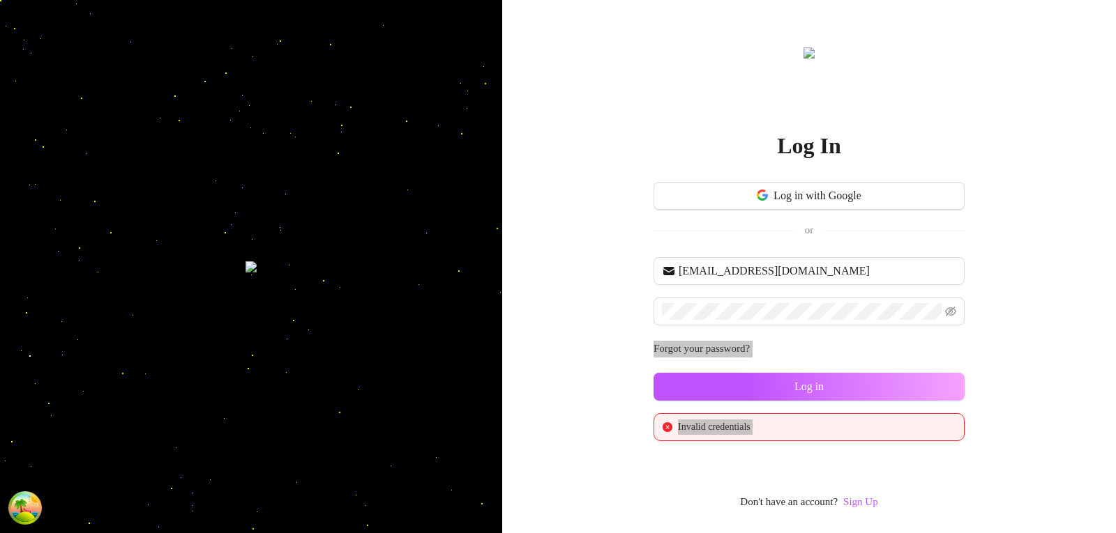  What do you see at coordinates (817, 196) in the screenshot?
I see `span: Log in with Google` at bounding box center [817, 196].